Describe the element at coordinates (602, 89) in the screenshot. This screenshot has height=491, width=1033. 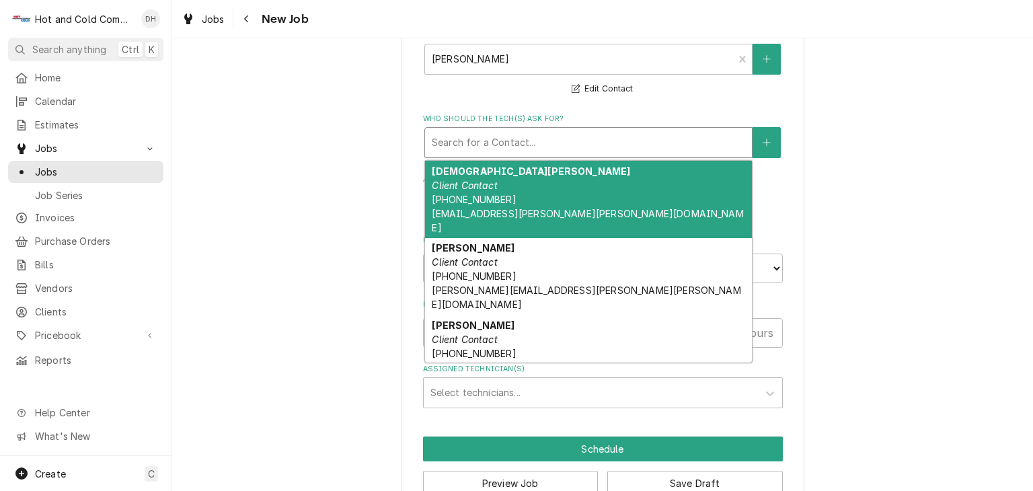
I see `button: Edit Contact` at that location.